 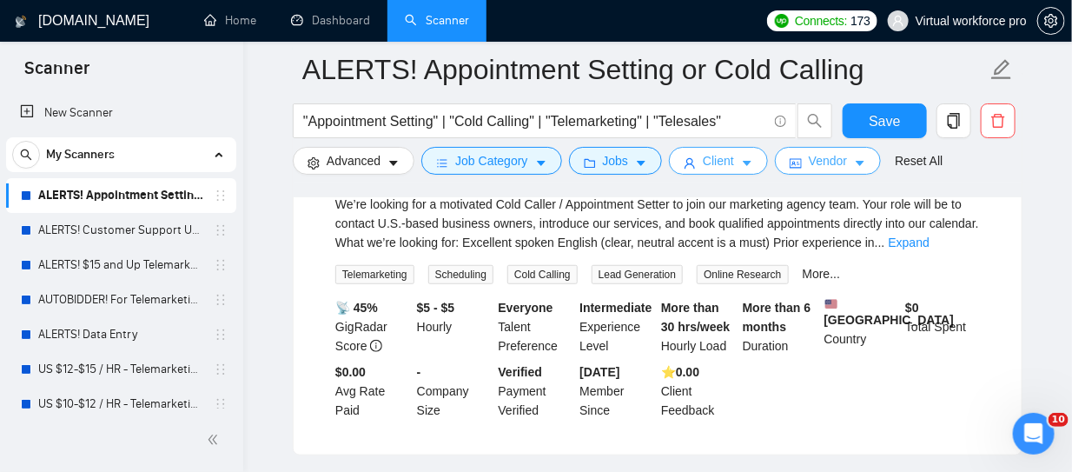 I want to click on span: Advanced, so click(x=354, y=161).